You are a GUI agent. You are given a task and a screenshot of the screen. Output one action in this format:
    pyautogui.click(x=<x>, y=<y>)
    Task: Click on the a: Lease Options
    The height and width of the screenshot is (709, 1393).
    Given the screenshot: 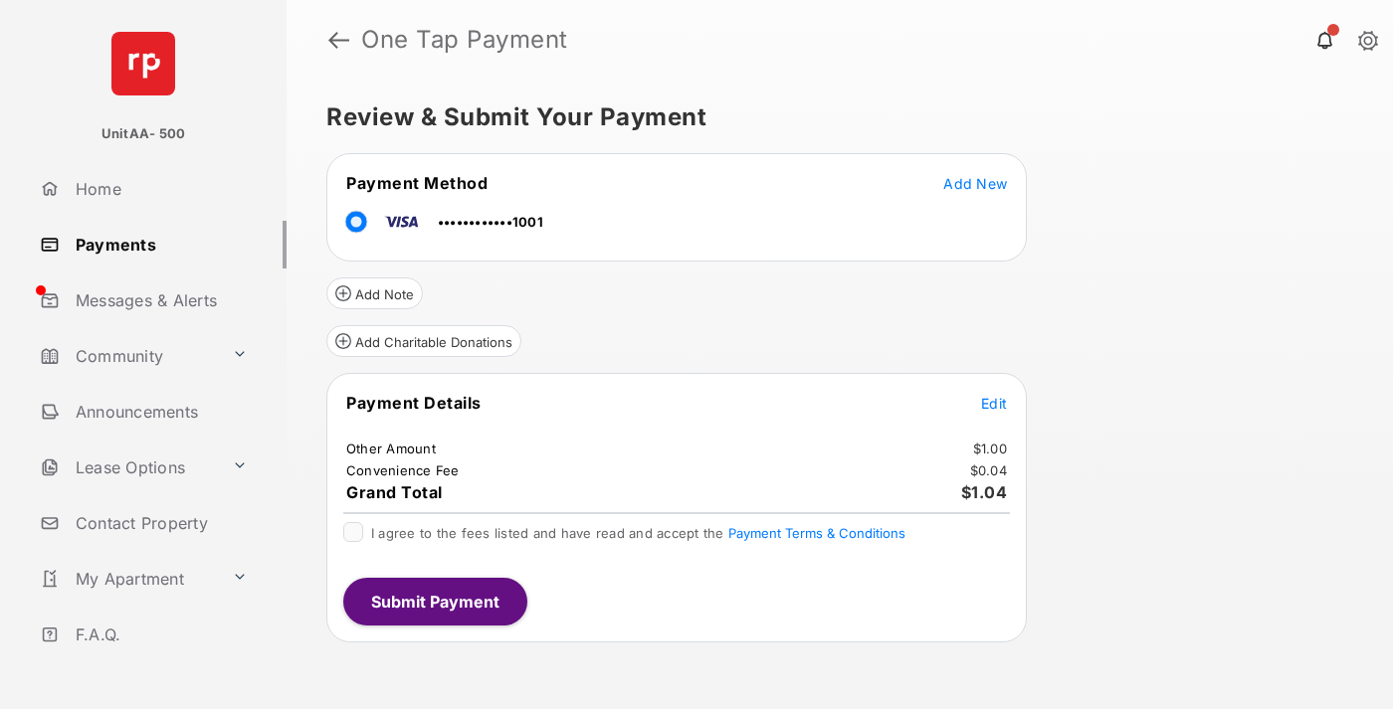 What is the action you would take?
    pyautogui.click(x=127, y=468)
    